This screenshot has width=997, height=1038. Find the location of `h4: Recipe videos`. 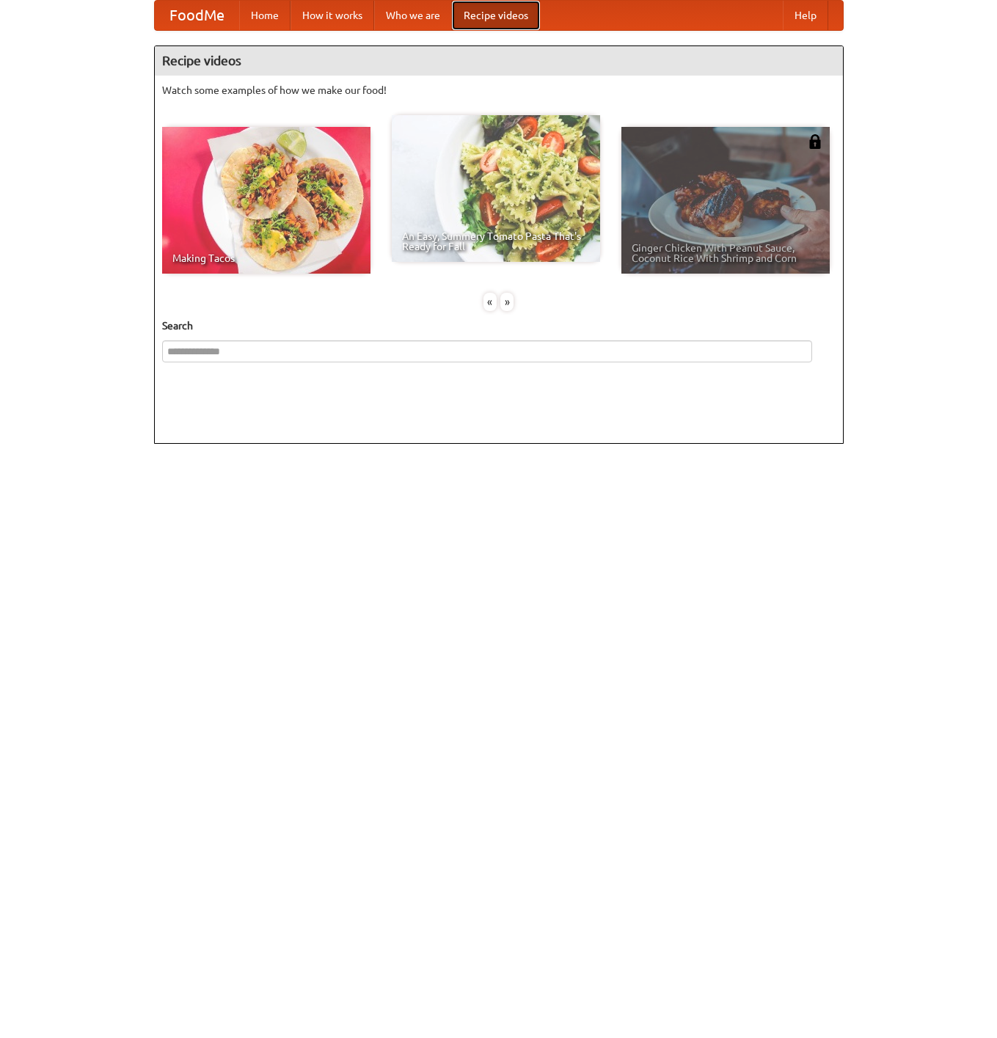

h4: Recipe videos is located at coordinates (499, 61).